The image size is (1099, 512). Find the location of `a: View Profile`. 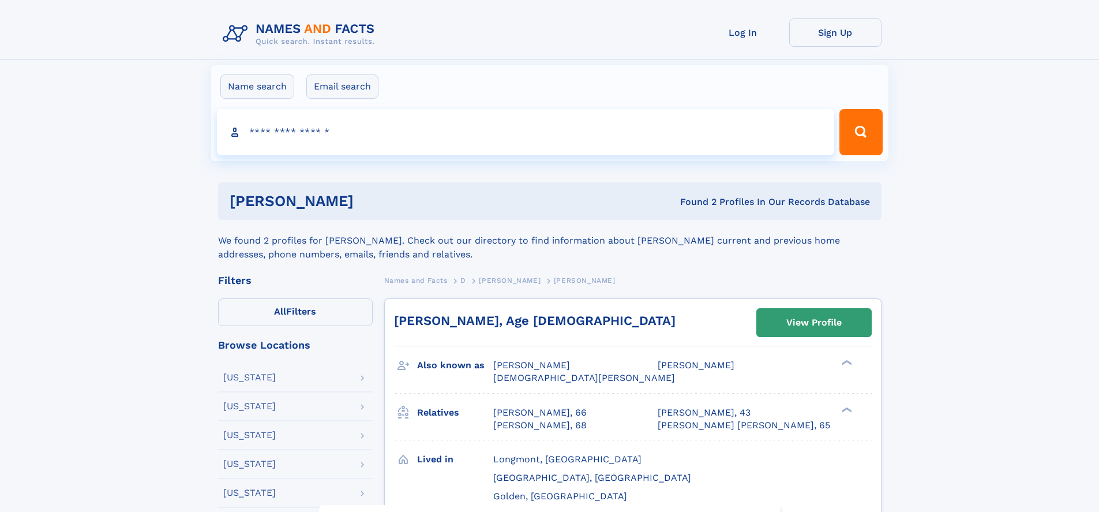

a: View Profile is located at coordinates (814, 322).